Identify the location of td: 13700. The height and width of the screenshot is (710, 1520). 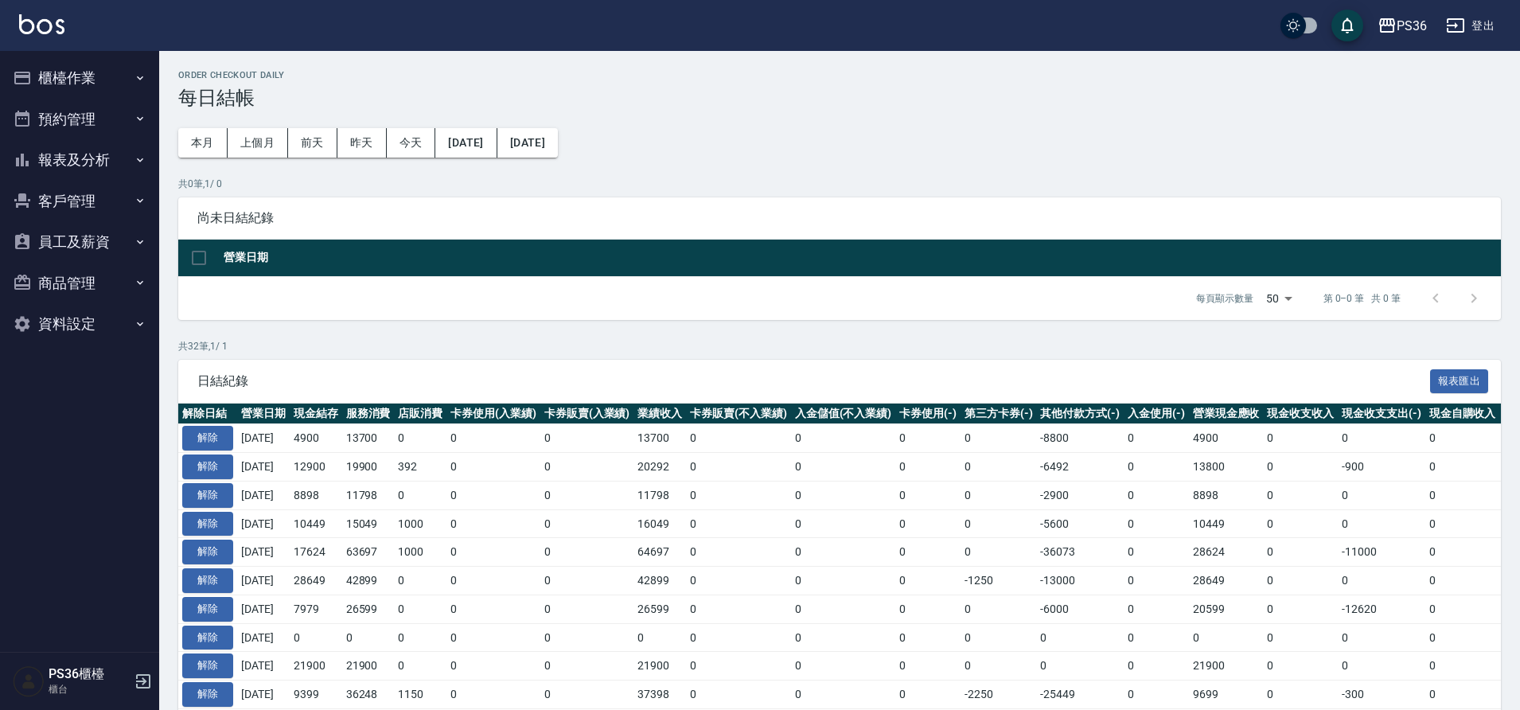
(369, 439).